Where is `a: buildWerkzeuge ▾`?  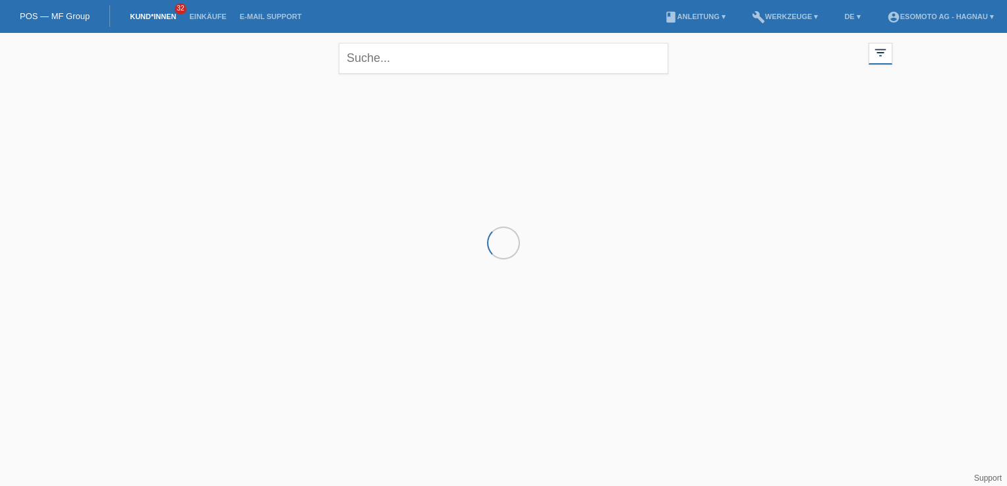 a: buildWerkzeuge ▾ is located at coordinates (785, 16).